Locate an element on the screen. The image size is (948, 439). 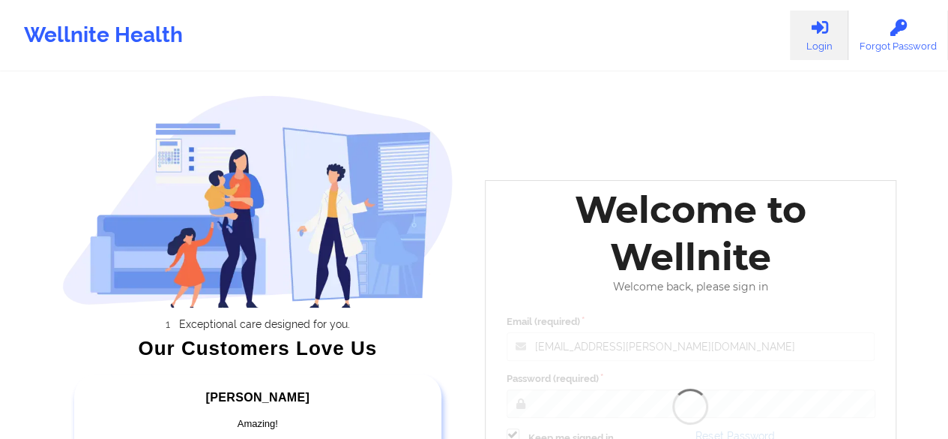
div: Amazing! is located at coordinates (258, 424).